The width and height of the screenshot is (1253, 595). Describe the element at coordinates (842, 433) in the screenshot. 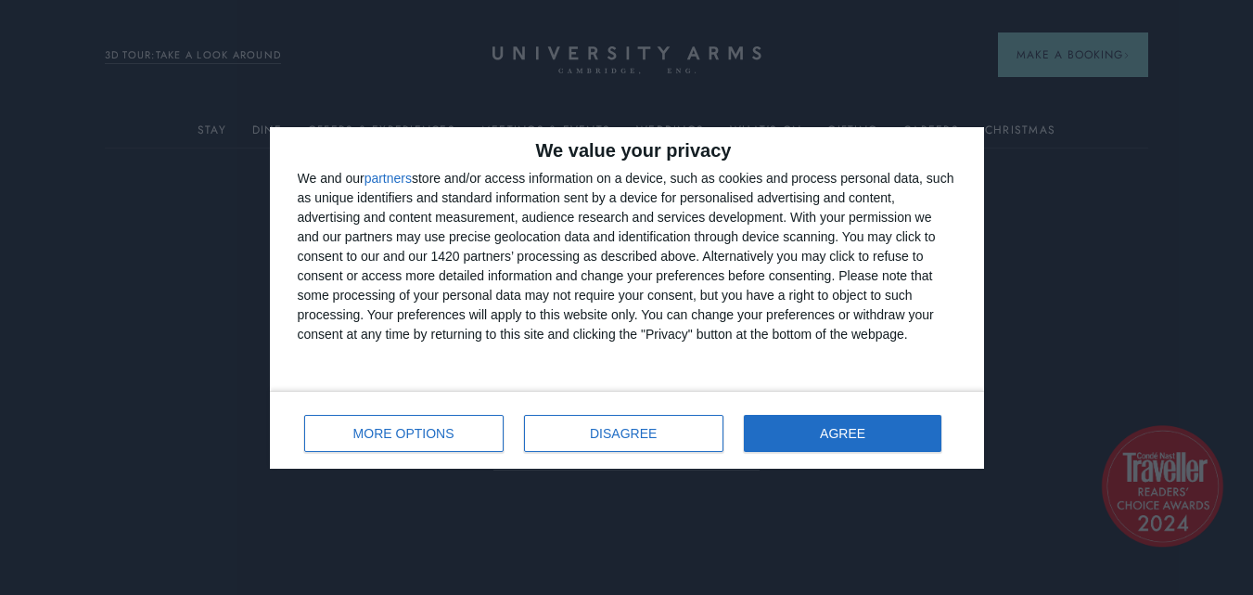

I see `span: AGREE` at that location.